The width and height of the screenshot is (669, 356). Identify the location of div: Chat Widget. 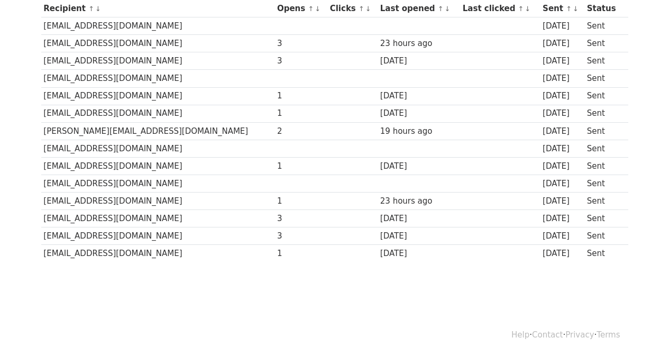
(643, 331).